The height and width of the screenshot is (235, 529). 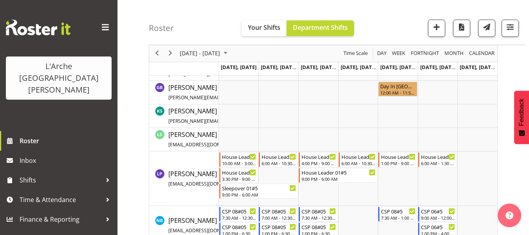 What do you see at coordinates (67, 141) in the screenshot?
I see `span: Roster` at bounding box center [67, 141].